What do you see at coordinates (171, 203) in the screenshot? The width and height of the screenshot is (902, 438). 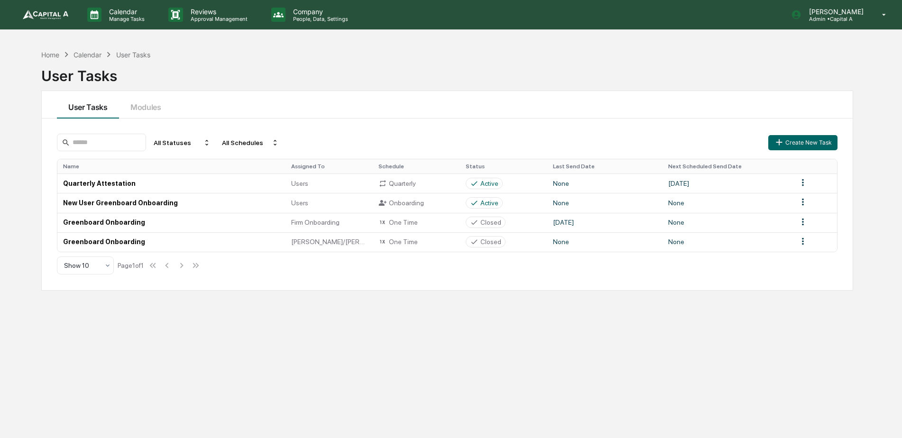 I see `td: New User Greenboard Onboarding` at bounding box center [171, 203].